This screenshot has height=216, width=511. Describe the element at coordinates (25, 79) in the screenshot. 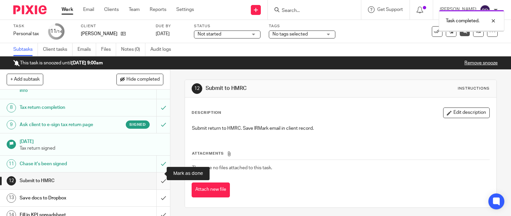

I see `button: + Add subtask` at that location.